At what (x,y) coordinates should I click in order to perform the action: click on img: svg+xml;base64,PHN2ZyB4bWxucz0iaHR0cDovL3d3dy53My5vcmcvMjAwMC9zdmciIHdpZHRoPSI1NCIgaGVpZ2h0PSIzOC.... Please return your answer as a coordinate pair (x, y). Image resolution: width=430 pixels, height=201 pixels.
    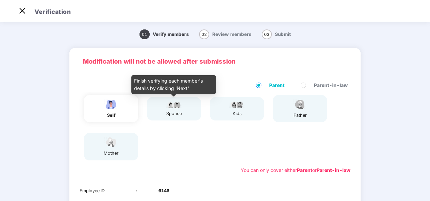
    Looking at the image, I should click on (111, 142).